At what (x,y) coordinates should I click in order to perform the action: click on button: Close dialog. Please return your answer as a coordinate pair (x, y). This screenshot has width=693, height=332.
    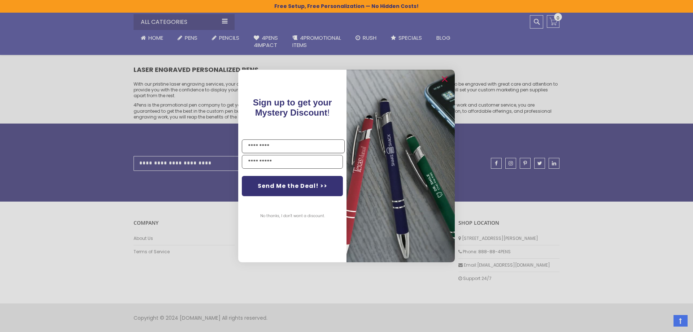
    Looking at the image, I should click on (445, 79).